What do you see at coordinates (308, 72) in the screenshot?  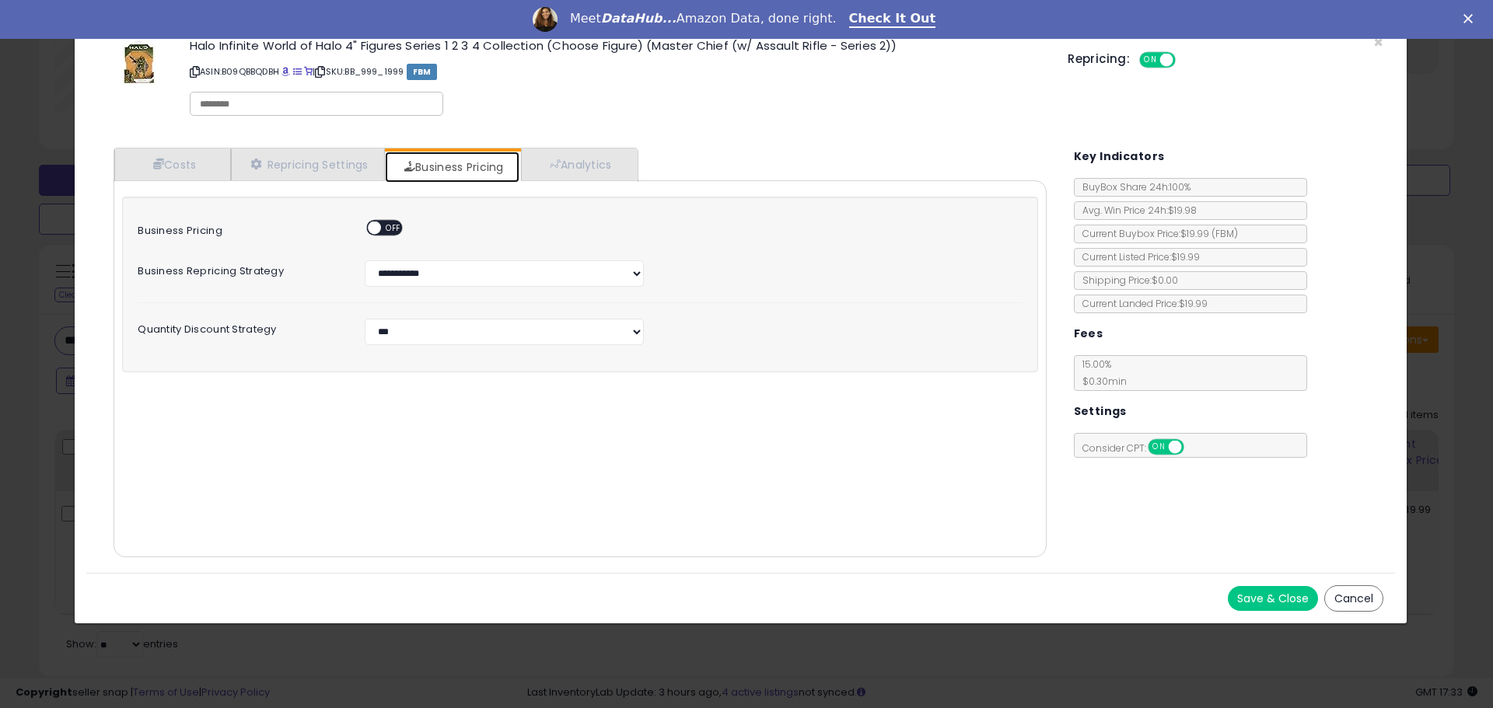 I see `a: Your listing only` at bounding box center [308, 72].